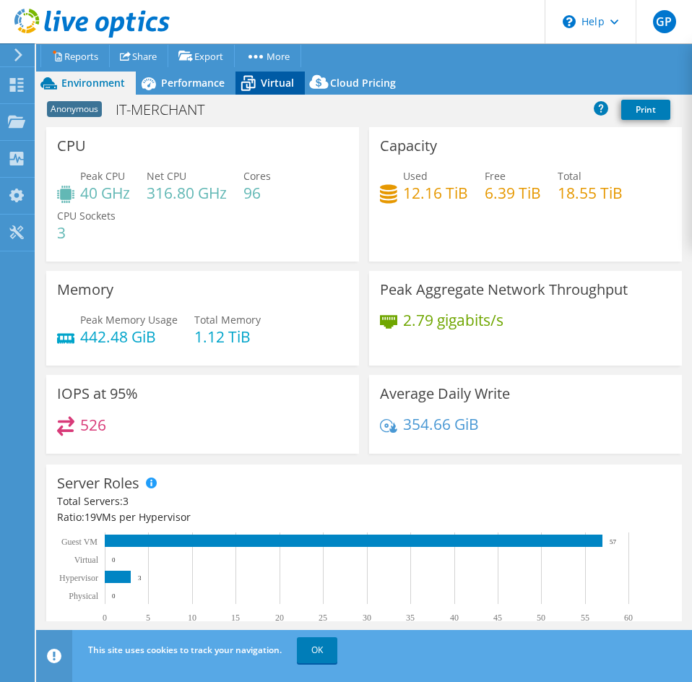 Image resolution: width=692 pixels, height=682 pixels. I want to click on span: Anonymous, so click(74, 109).